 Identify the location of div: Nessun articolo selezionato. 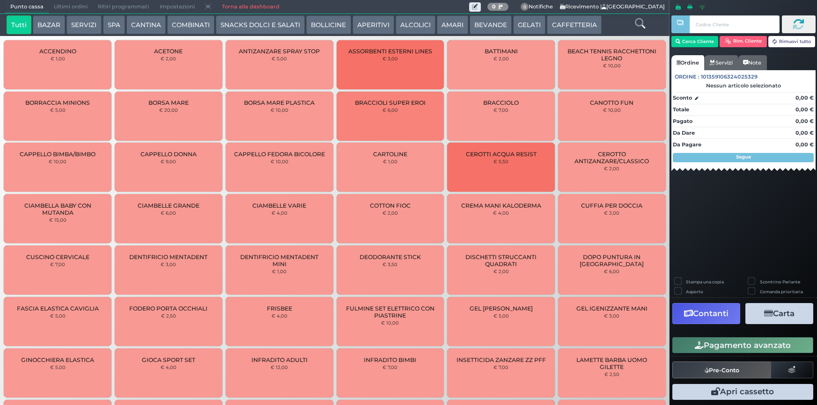
(743, 86).